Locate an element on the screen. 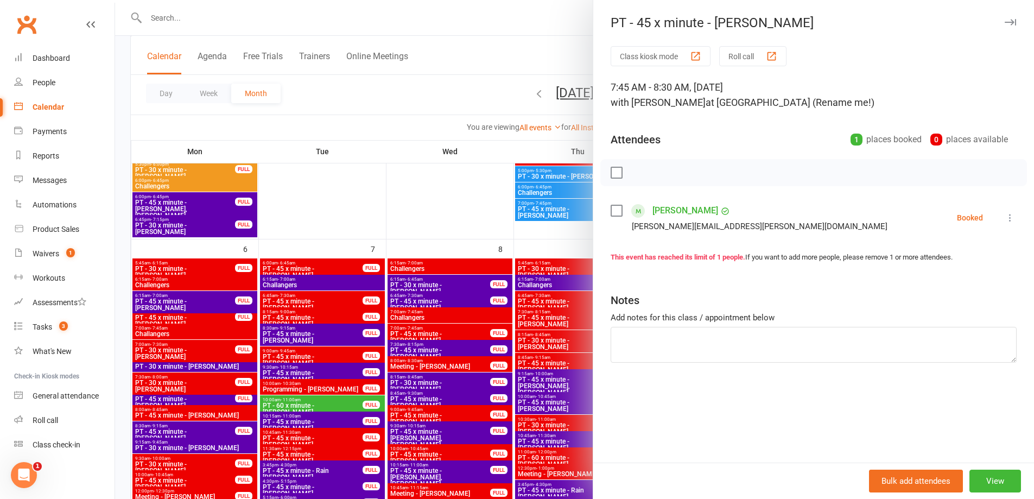  div: Calendar is located at coordinates (48, 107).